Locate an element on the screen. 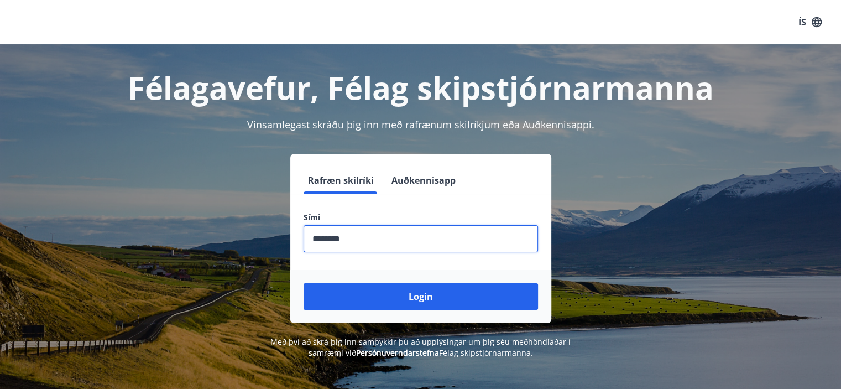 This screenshot has height=389, width=841. button: ÍS is located at coordinates (810, 22).